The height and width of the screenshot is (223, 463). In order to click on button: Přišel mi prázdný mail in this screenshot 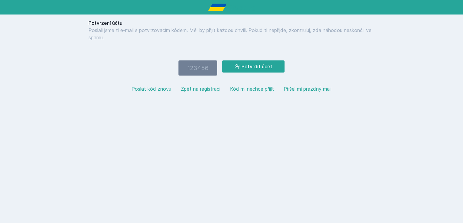, I will do `click(307, 89)`.